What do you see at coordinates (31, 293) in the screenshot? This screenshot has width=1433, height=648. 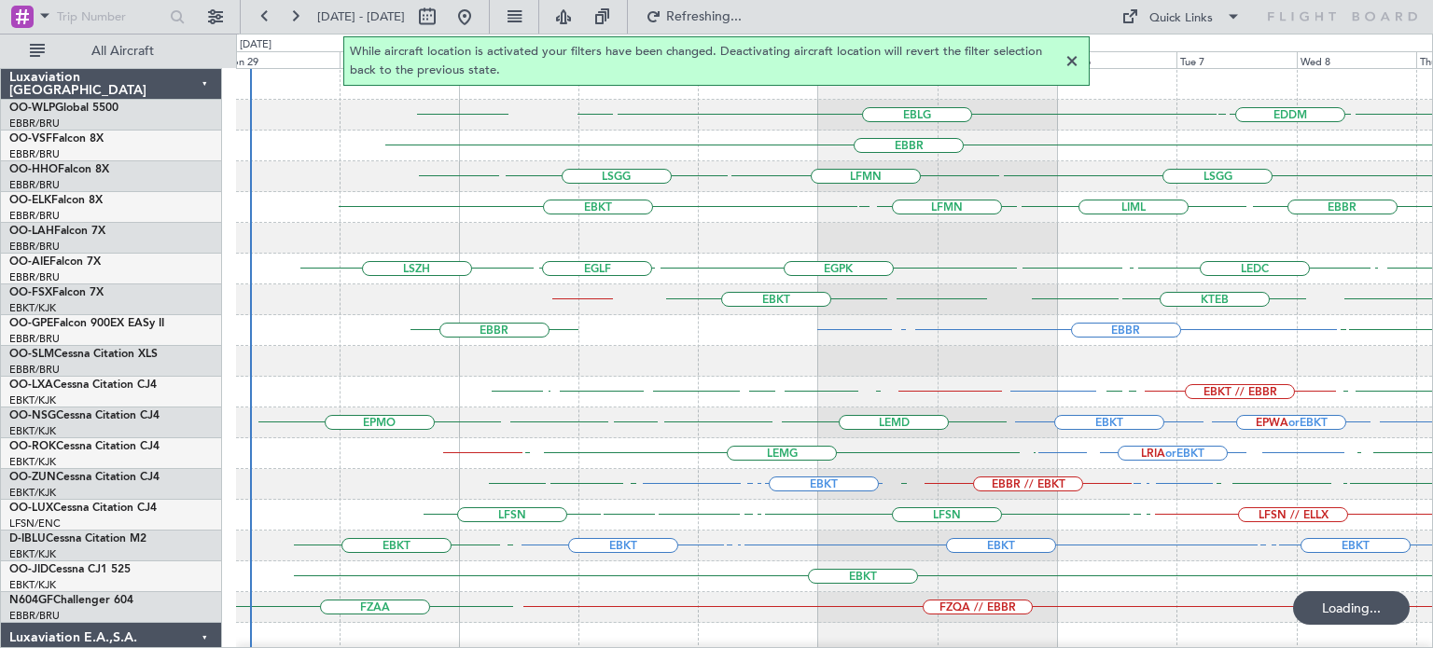 I see `span: OO-FSX` at bounding box center [31, 293].